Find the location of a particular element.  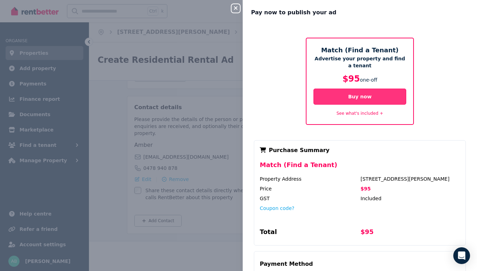

div: Purchase Summary is located at coordinates (360, 150).